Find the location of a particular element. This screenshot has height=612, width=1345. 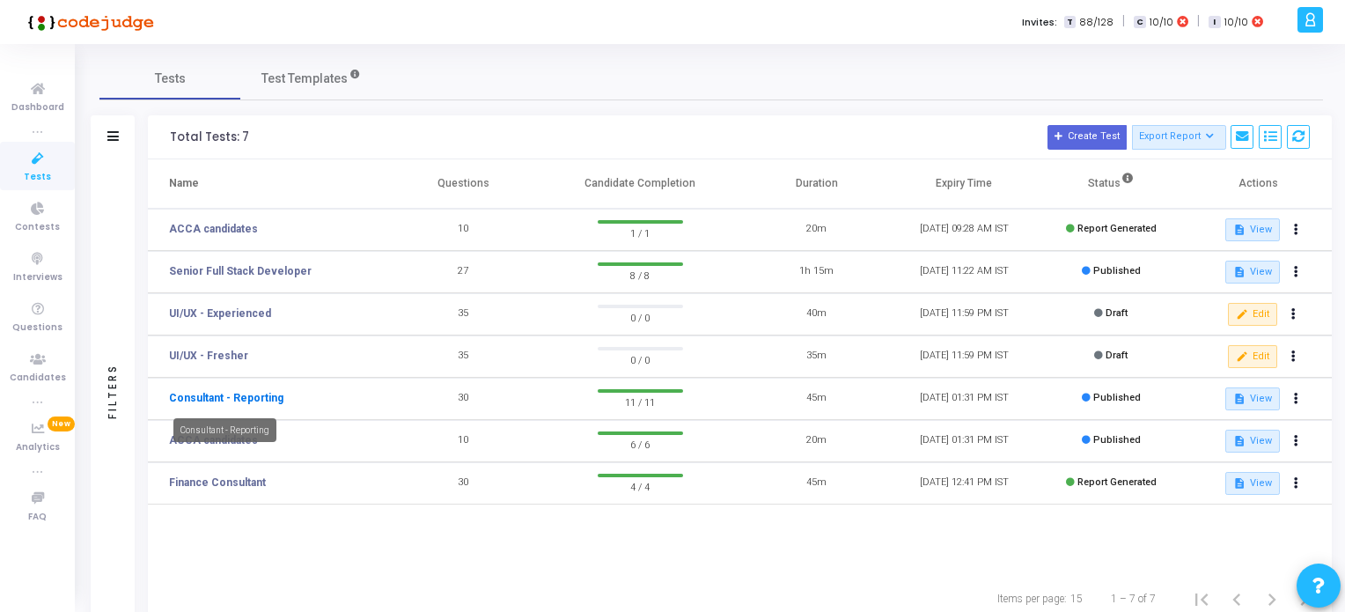

button: Export Report is located at coordinates (1179, 137).